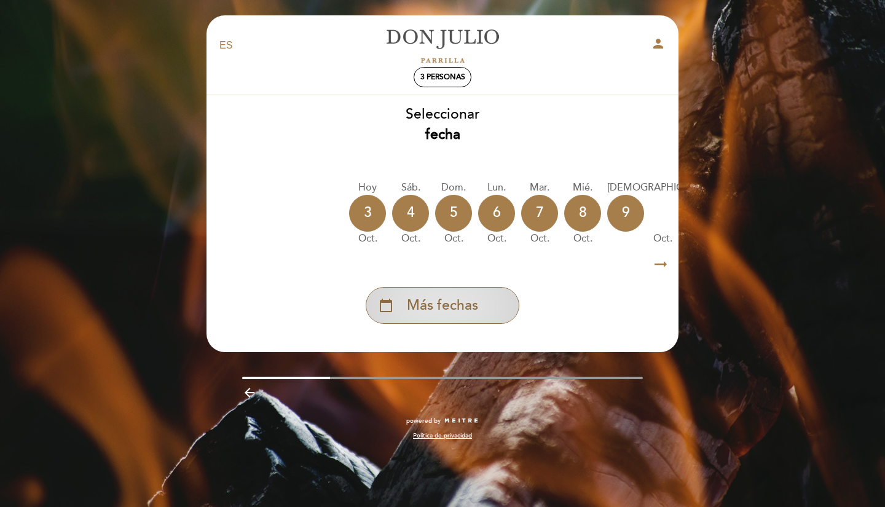  Describe the element at coordinates (583, 187) in the screenshot. I see `div: mié.` at that location.